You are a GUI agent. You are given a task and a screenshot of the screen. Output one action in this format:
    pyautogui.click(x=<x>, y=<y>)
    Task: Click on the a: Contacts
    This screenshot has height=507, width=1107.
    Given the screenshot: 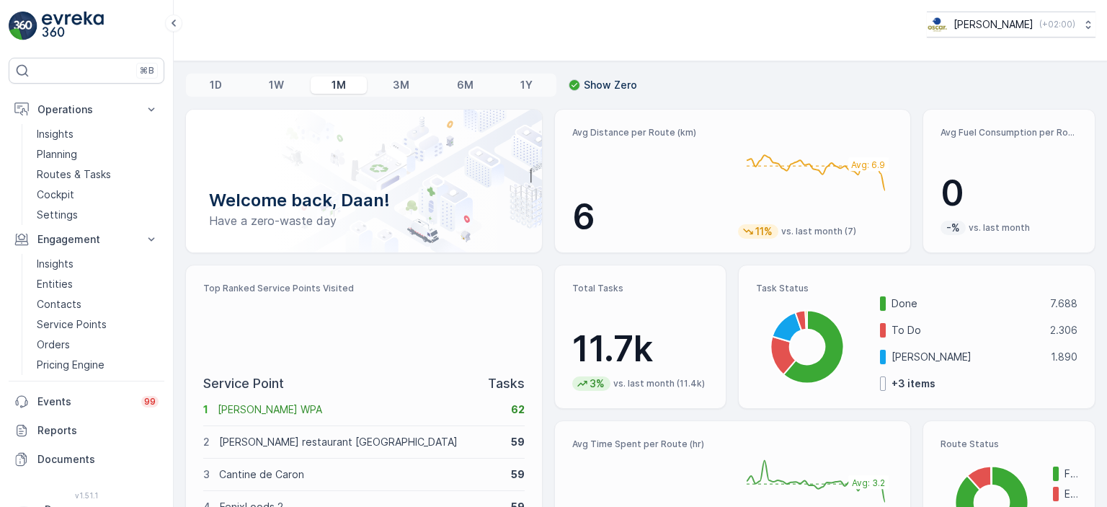 What is the action you would take?
    pyautogui.click(x=97, y=304)
    